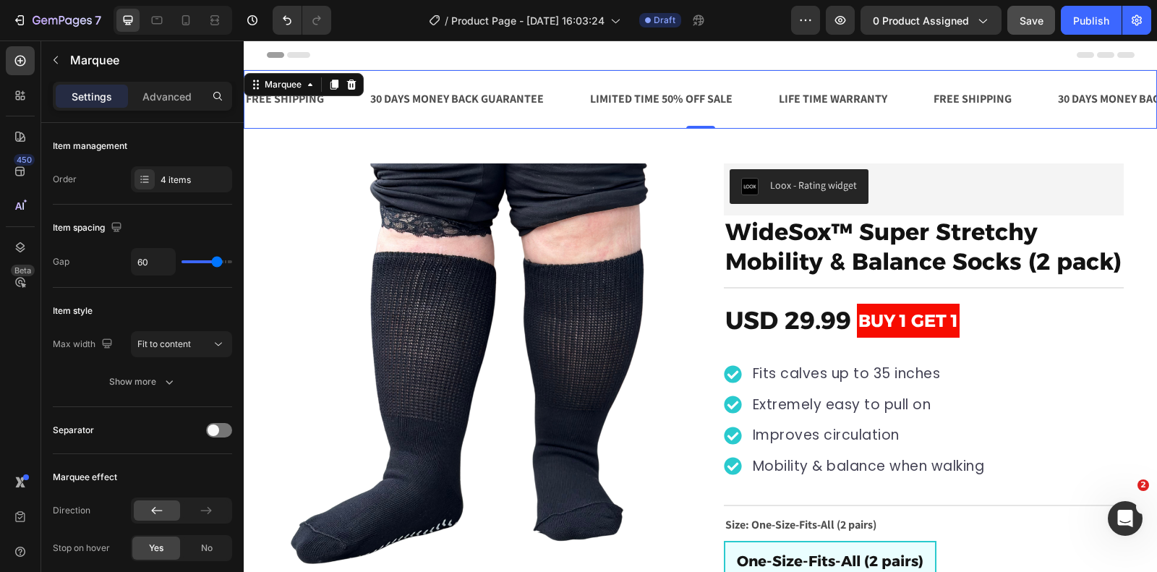  What do you see at coordinates (1144, 485) in the screenshot?
I see `span: 2` at bounding box center [1144, 485].